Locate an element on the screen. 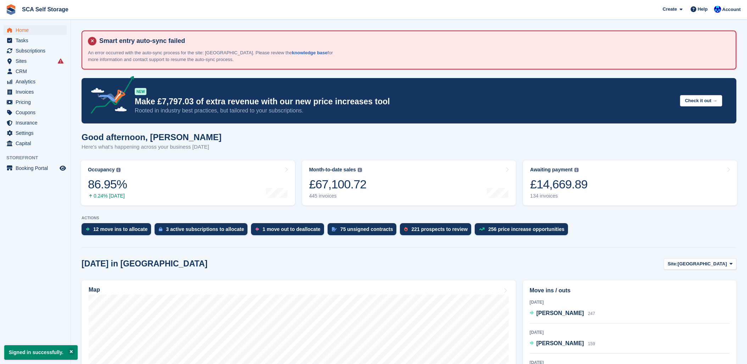  a: 12 move ins to allocate is located at coordinates (118, 231).